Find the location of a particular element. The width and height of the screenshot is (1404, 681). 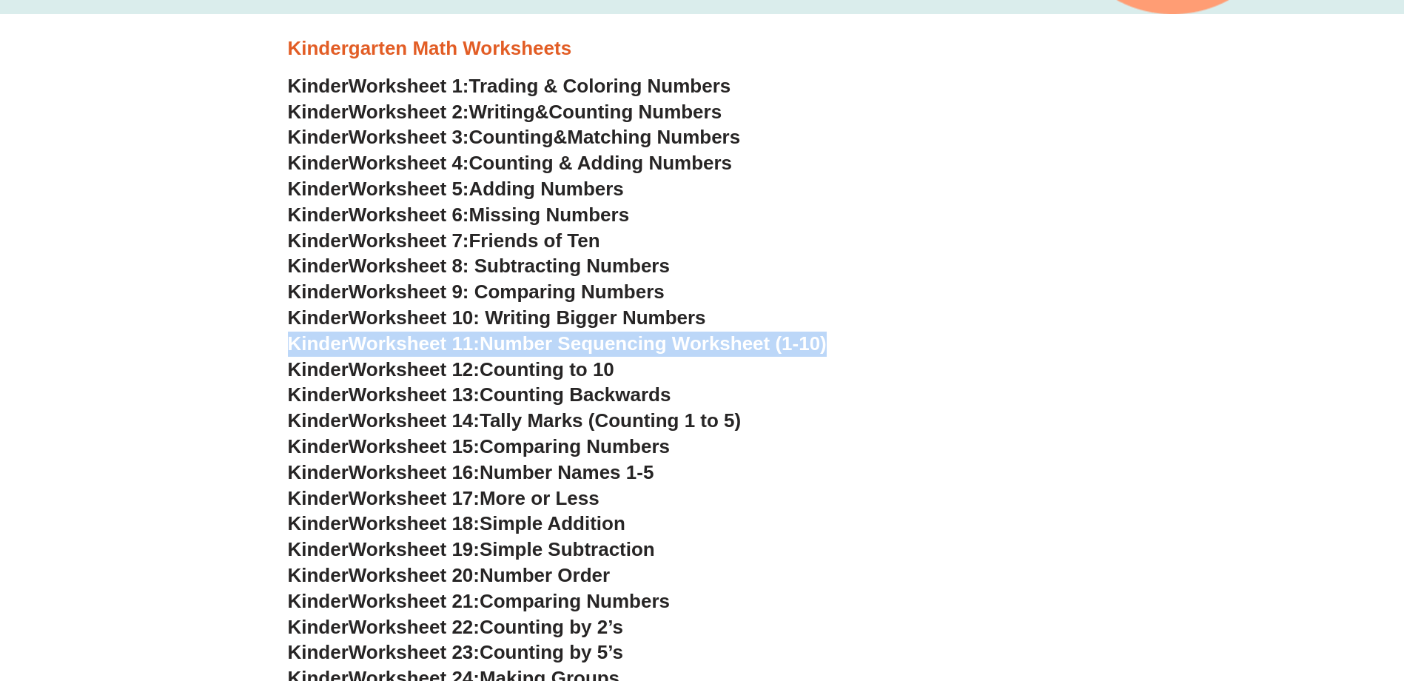

span: Counting is located at coordinates (512, 137).